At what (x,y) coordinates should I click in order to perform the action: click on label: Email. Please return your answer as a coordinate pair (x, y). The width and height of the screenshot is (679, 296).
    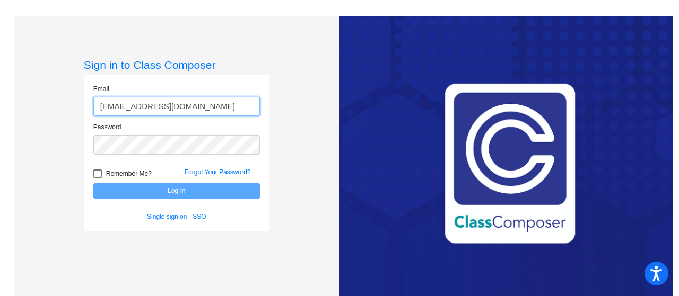
    Looking at the image, I should click on (101, 89).